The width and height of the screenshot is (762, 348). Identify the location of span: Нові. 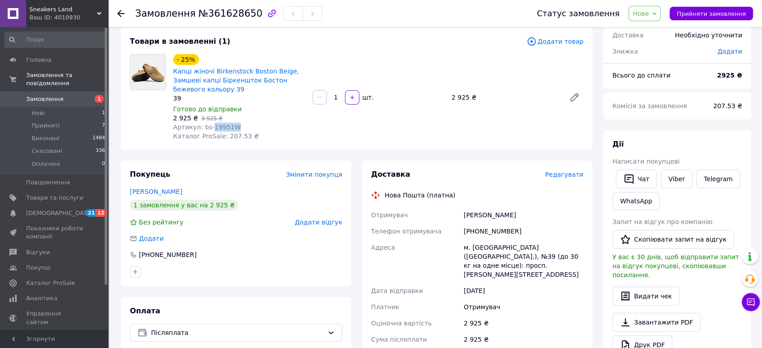
(38, 113).